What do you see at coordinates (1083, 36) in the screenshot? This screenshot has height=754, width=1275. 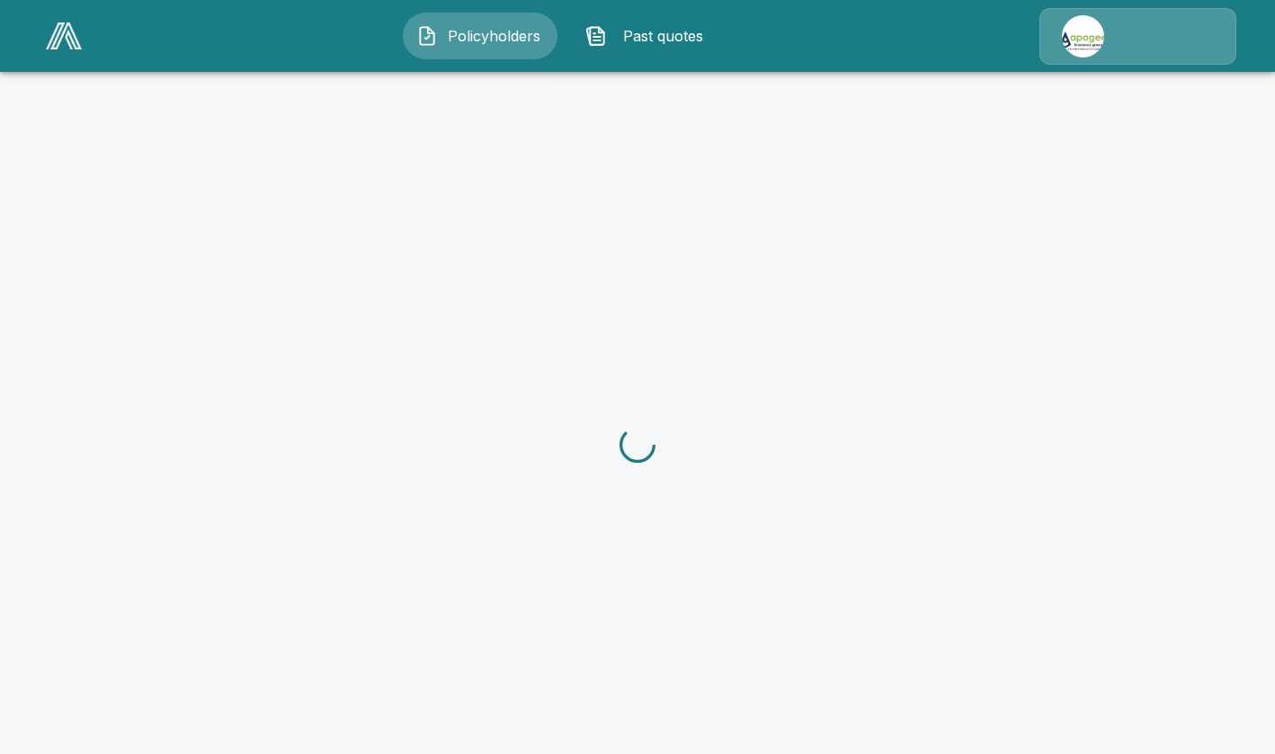 I see `img: Agency Icon` at bounding box center [1083, 36].